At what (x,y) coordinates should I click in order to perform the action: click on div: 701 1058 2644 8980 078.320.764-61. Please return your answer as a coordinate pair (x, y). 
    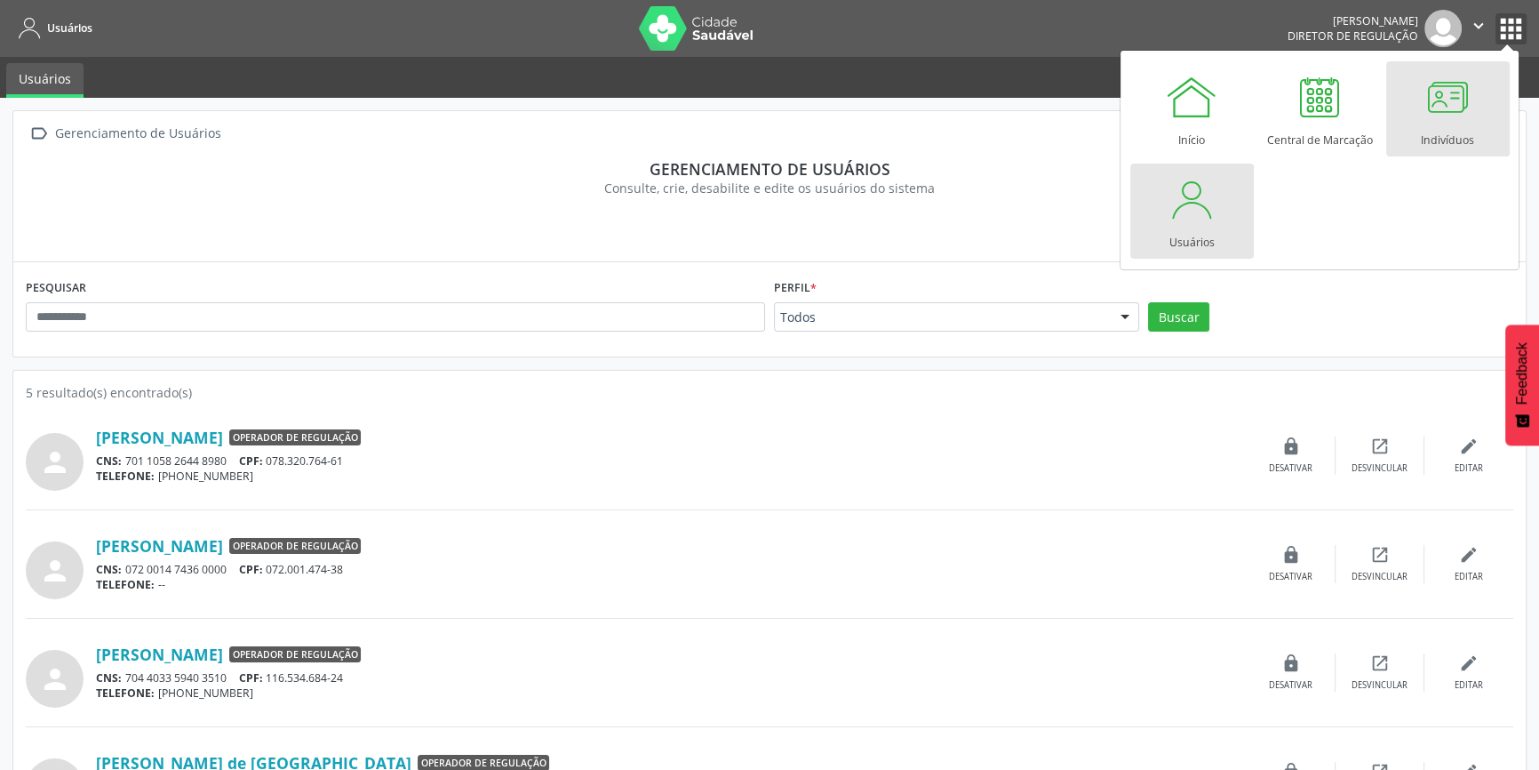
    Looking at the image, I should click on (671, 460).